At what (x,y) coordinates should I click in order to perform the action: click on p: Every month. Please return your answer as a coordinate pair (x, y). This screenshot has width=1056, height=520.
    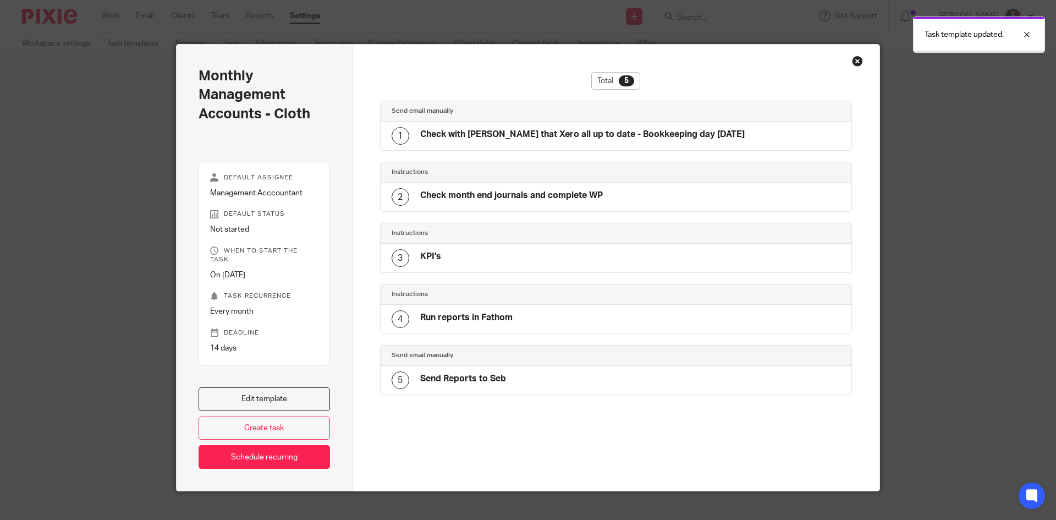
    Looking at the image, I should click on (264, 311).